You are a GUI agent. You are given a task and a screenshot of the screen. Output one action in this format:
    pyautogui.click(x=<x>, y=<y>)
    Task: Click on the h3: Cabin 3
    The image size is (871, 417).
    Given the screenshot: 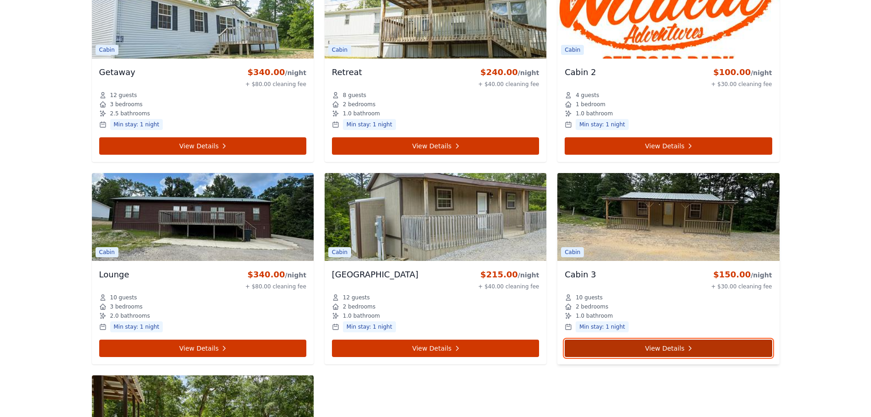 What is the action you would take?
    pyautogui.click(x=580, y=274)
    